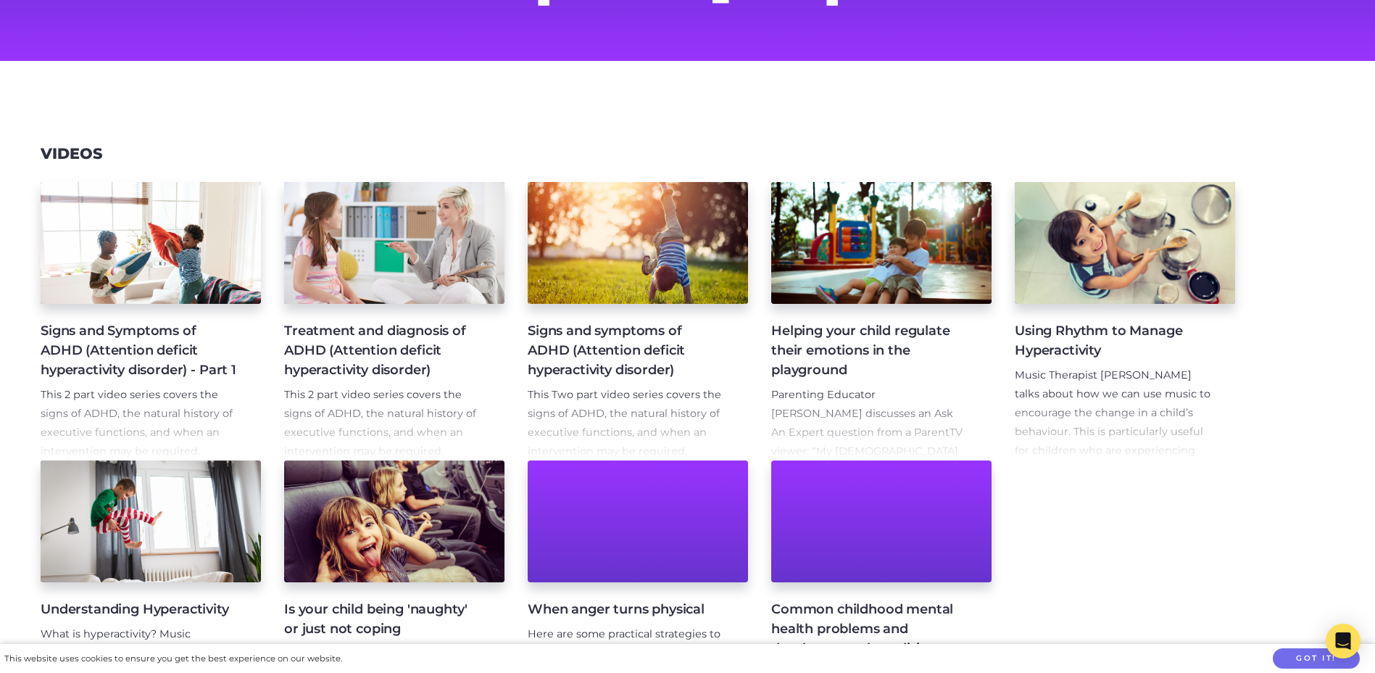  I want to click on div: This website uses cookies to ensure you get the best experience on our website., so click(173, 658).